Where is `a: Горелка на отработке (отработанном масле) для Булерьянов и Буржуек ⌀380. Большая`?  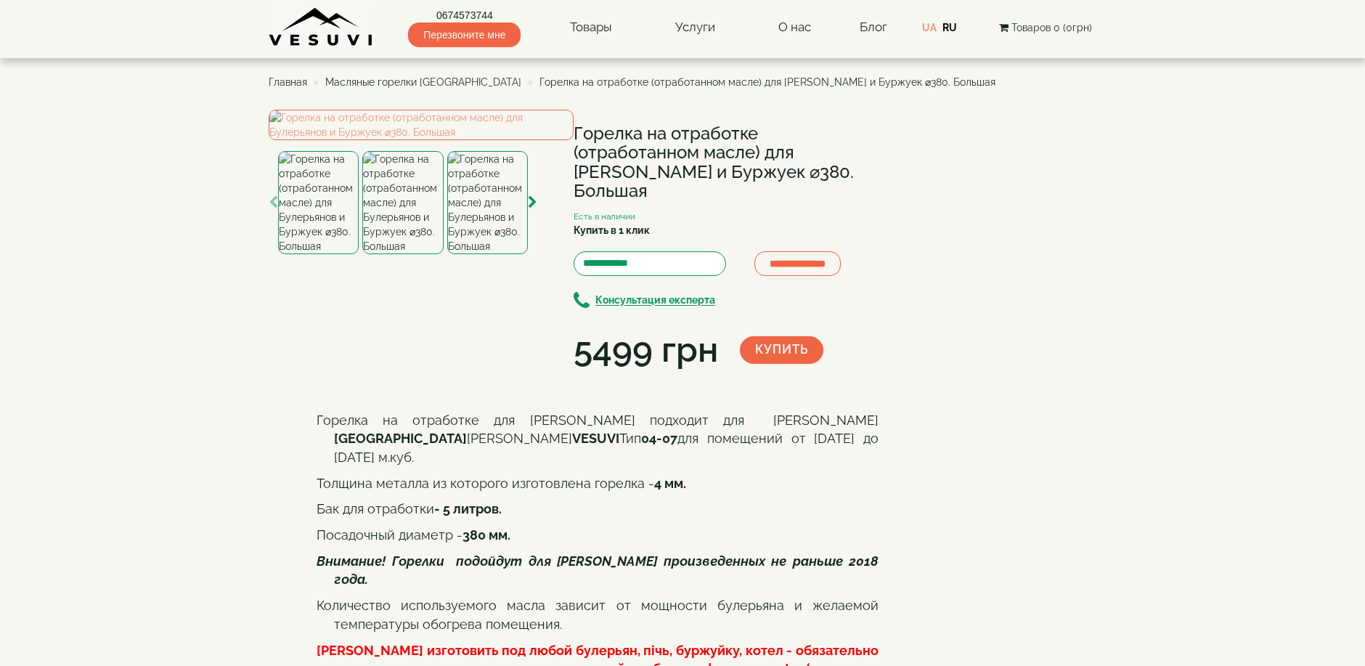
a: Горелка на отработке (отработанном масле) для Булерьянов и Буржуек ⌀380. Большая is located at coordinates (421, 125).